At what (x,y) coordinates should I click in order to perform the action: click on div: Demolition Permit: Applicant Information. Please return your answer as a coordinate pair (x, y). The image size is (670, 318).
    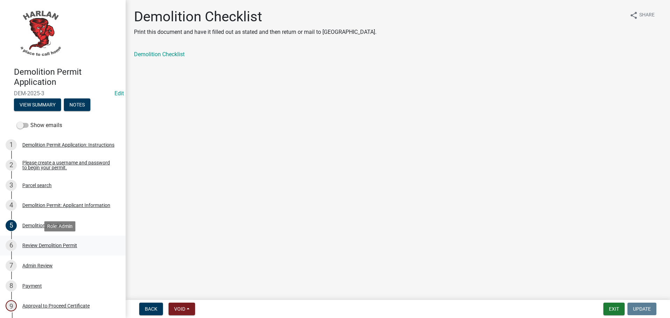
    Looking at the image, I should click on (66, 205).